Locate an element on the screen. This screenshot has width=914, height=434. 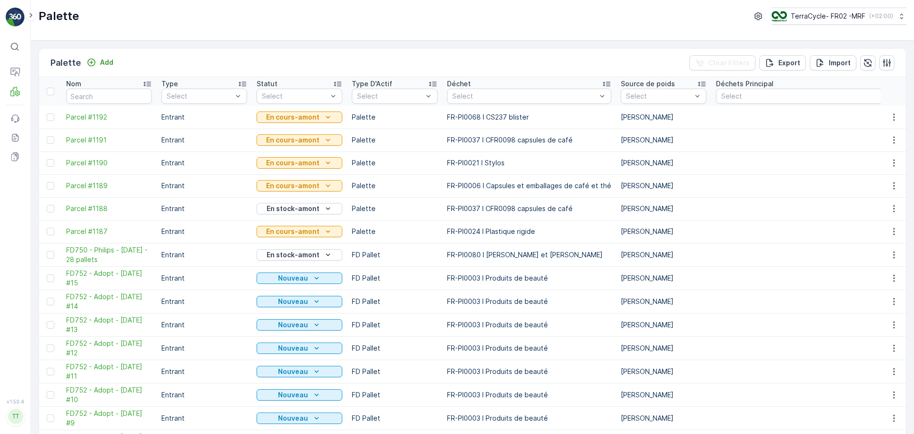
img: terracycle.png is located at coordinates (779, 16).